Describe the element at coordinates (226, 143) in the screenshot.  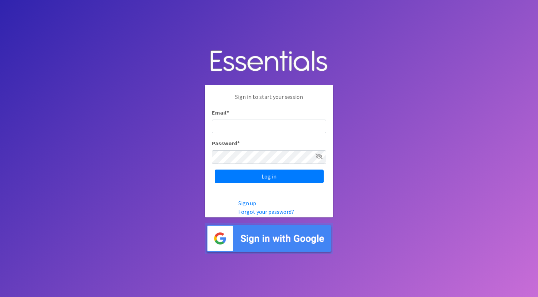
I see `label: Password` at that location.